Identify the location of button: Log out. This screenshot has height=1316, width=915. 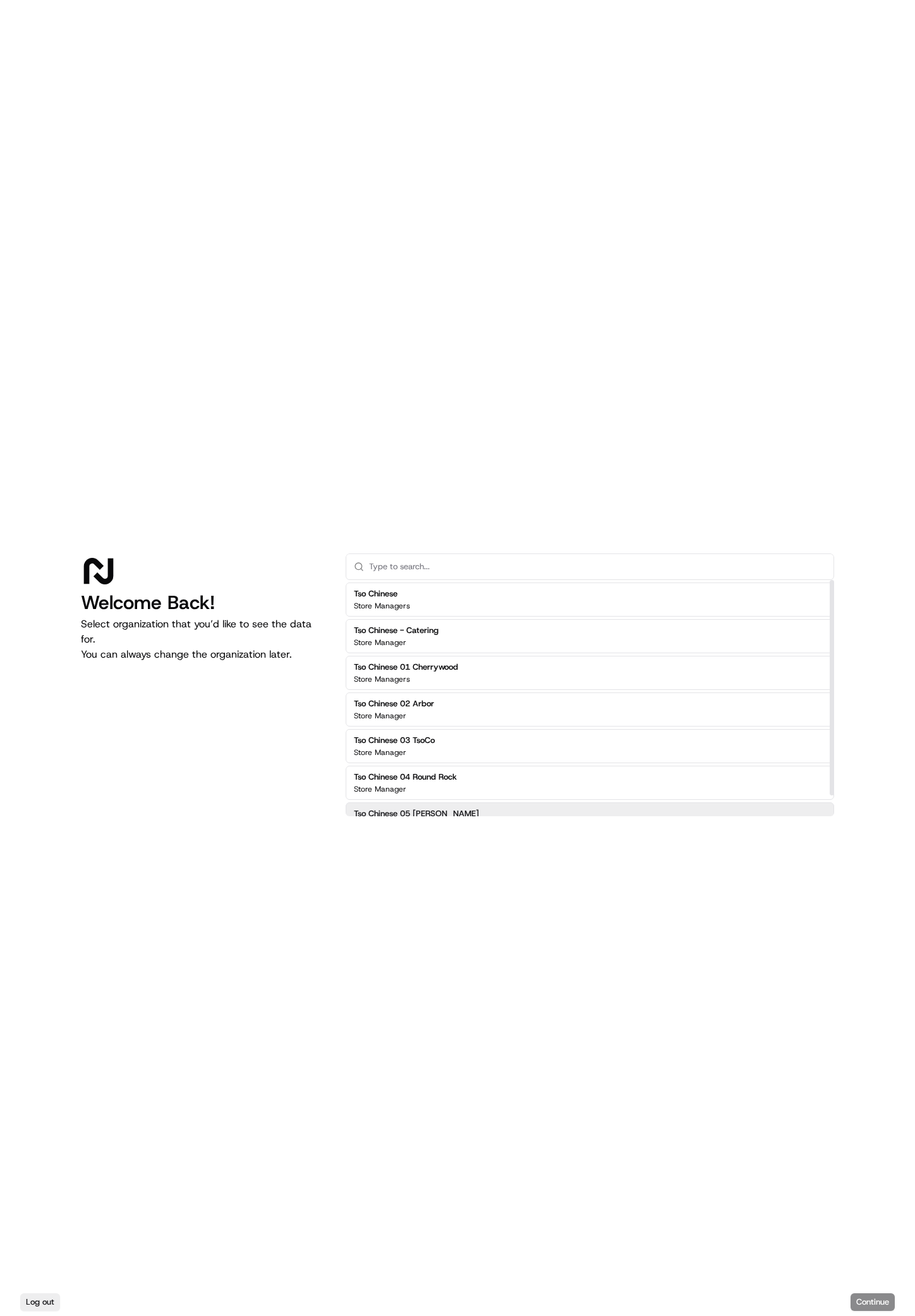
(40, 1302).